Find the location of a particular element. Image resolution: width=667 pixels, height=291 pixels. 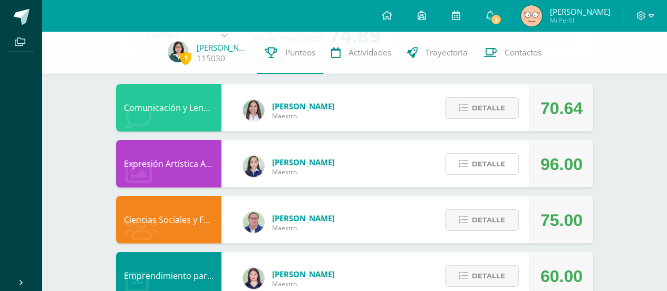

img: c0047834f5e61e0a1ec4e09fe99d6f45.png is located at coordinates (532, 16).